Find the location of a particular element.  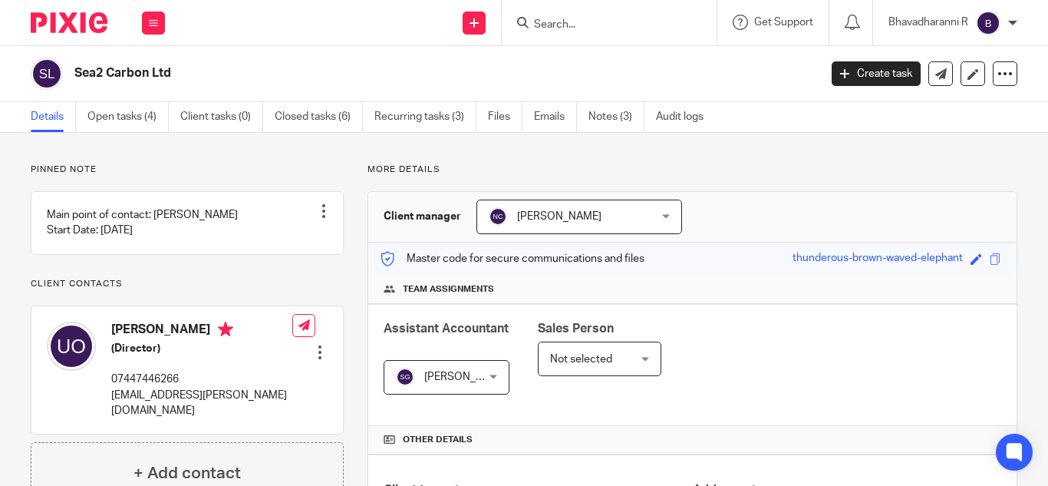

p: Bhavadharanni R is located at coordinates (929, 22).